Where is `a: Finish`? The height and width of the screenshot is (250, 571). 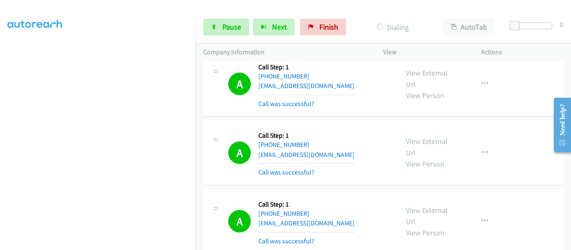 a: Finish is located at coordinates (323, 27).